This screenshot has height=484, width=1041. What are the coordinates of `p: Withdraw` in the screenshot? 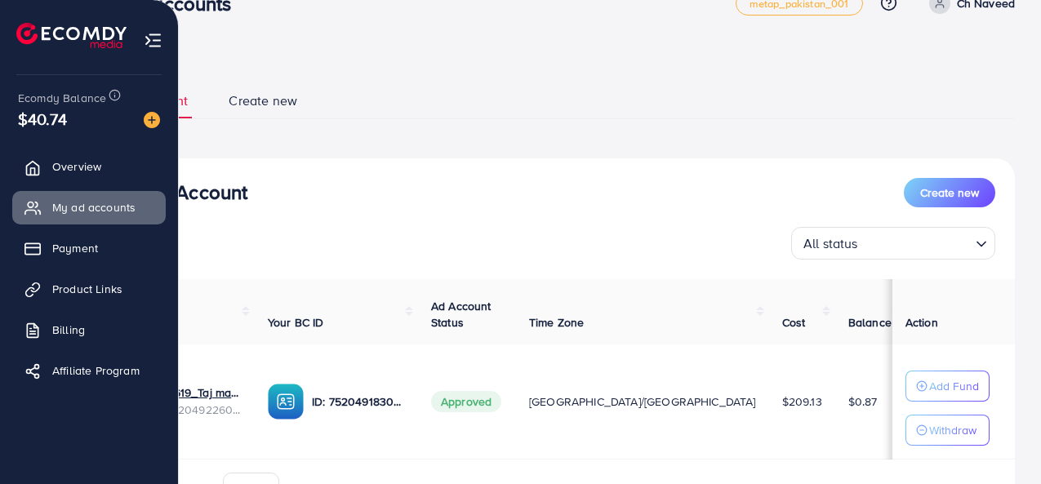 It's located at (953, 430).